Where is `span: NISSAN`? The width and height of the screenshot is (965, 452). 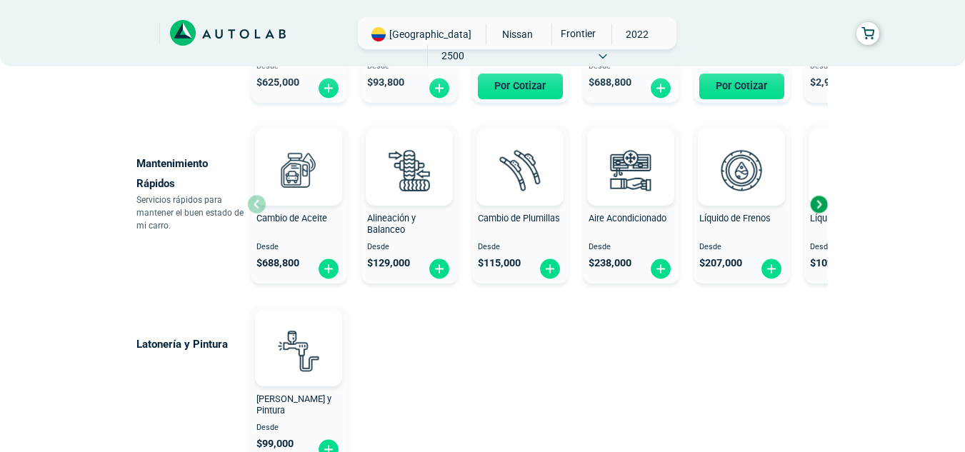 span: NISSAN is located at coordinates (517, 34).